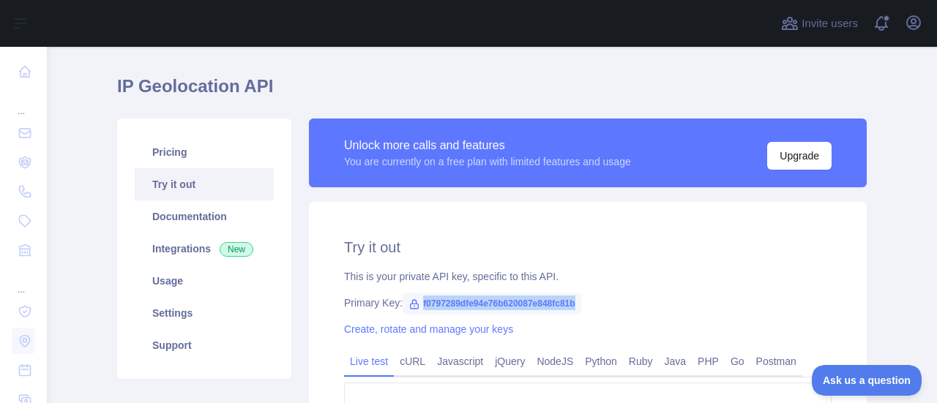 This screenshot has height=403, width=937. Describe the element at coordinates (412, 362) in the screenshot. I see `a: cURL` at that location.